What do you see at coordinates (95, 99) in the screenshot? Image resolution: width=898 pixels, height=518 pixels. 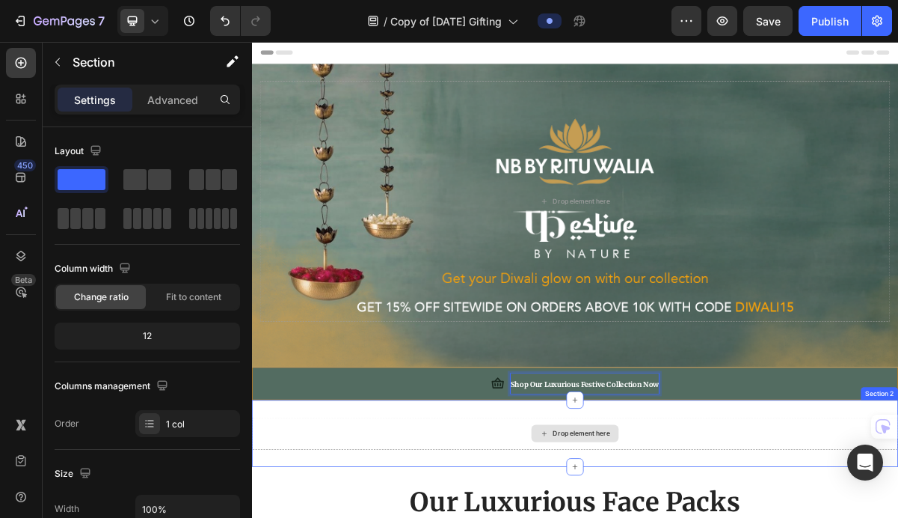 I see `p: Settings` at bounding box center [95, 99].